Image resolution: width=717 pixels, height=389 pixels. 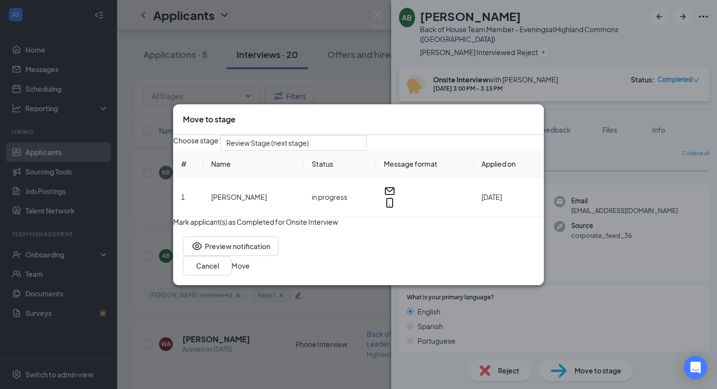 I want to click on span: 1, so click(x=183, y=197).